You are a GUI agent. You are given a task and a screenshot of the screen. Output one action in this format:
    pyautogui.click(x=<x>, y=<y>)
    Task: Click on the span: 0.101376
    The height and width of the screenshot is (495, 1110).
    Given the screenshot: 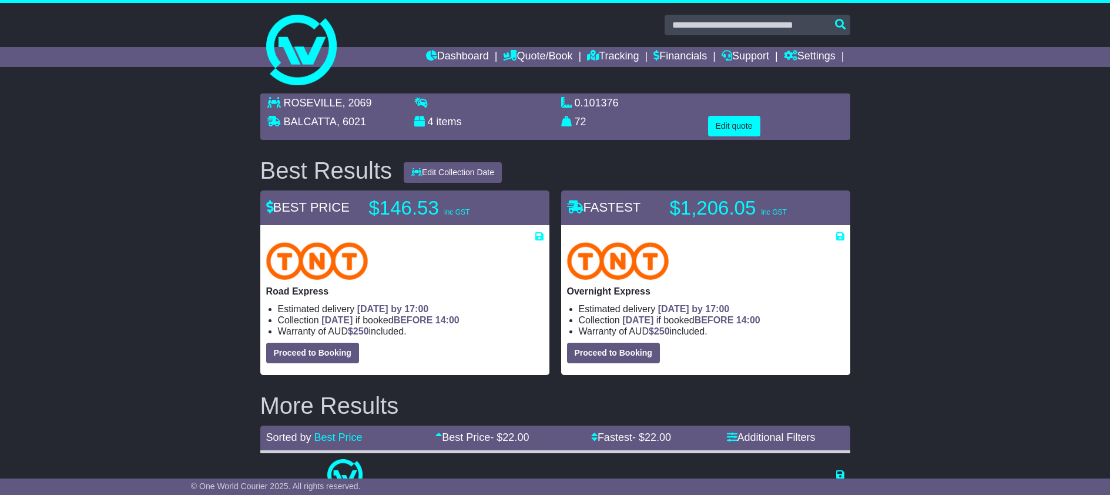 What is the action you would take?
    pyautogui.click(x=596, y=103)
    